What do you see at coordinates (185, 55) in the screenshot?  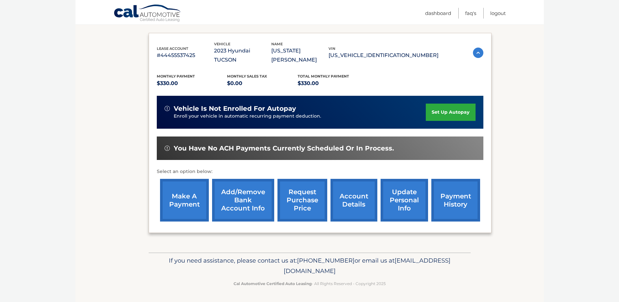 I see `p: #44455537425` at bounding box center [185, 55].